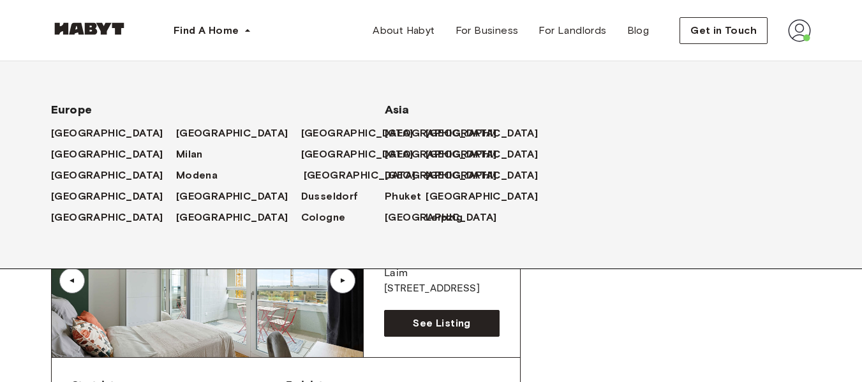  What do you see at coordinates (403, 31) in the screenshot?
I see `a: About Habyt` at bounding box center [403, 31].